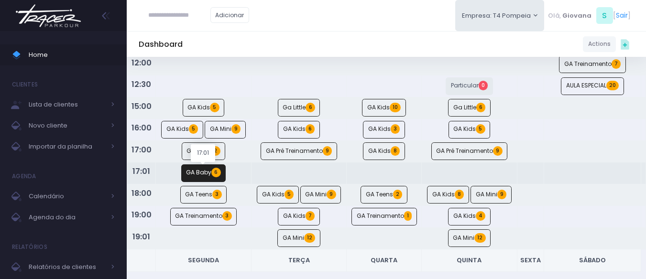 The width and height of the screenshot is (646, 279). I want to click on span: 10, so click(395, 108).